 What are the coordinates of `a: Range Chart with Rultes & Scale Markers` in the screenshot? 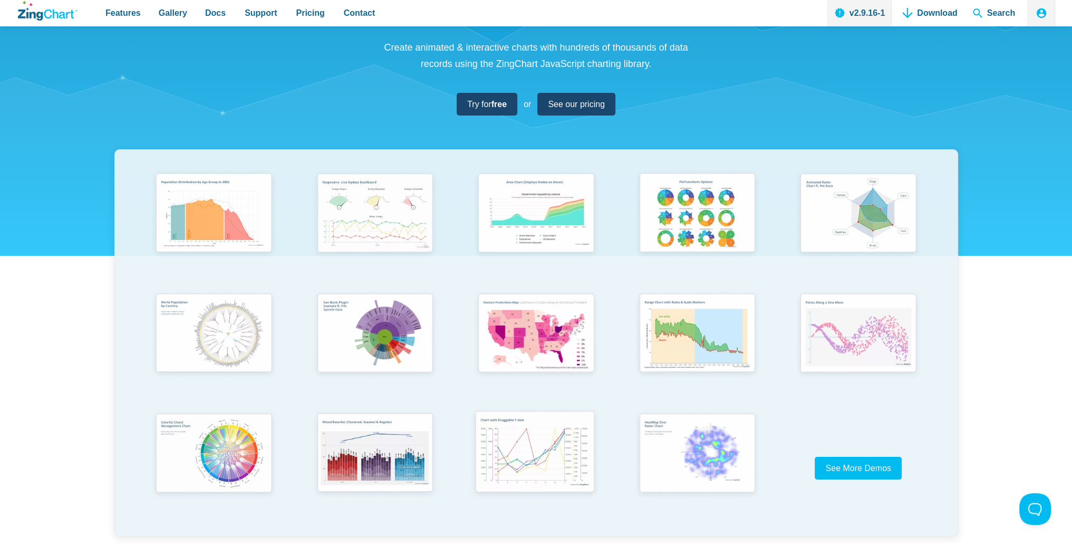 It's located at (697, 348).